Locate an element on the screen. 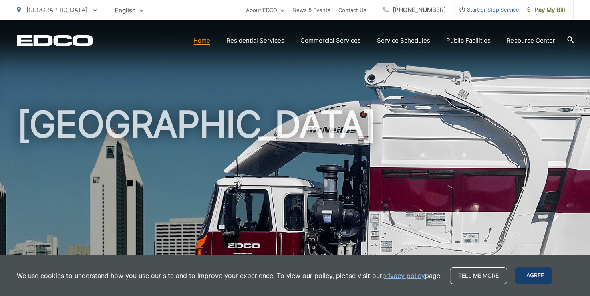  a: Public Facilities is located at coordinates (468, 40).